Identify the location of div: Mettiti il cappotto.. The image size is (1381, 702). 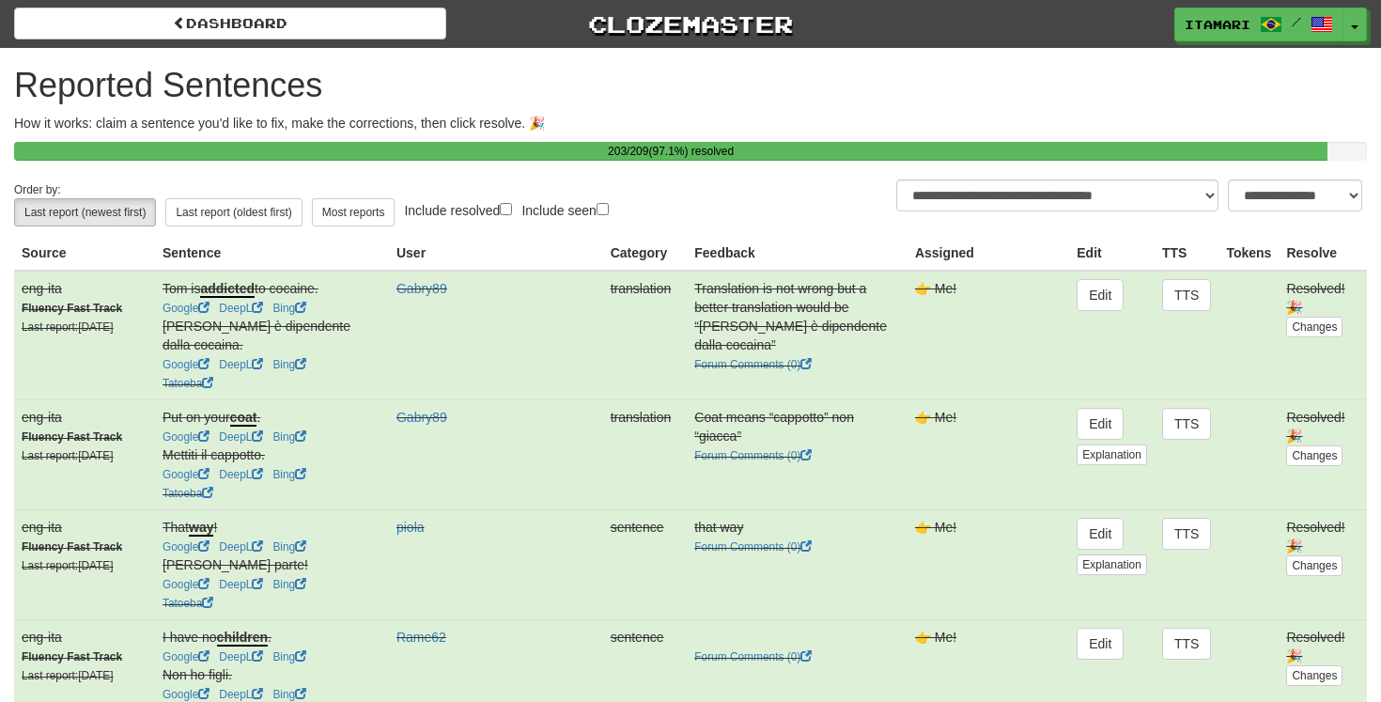
(272, 455).